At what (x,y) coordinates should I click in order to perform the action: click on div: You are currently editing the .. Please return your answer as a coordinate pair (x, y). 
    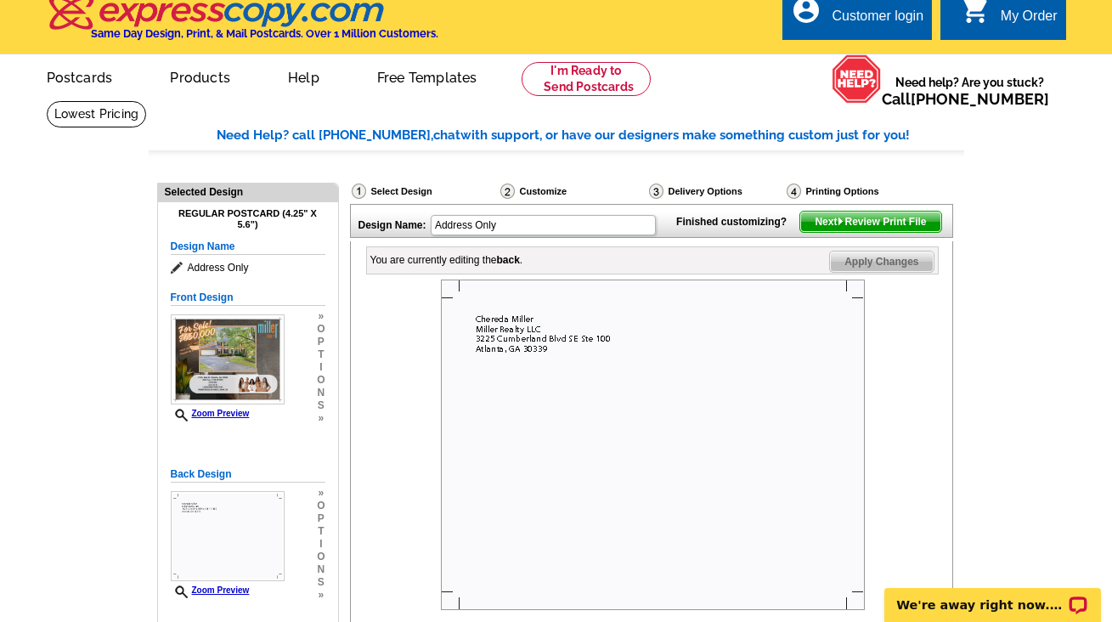
    Looking at the image, I should click on (447, 260).